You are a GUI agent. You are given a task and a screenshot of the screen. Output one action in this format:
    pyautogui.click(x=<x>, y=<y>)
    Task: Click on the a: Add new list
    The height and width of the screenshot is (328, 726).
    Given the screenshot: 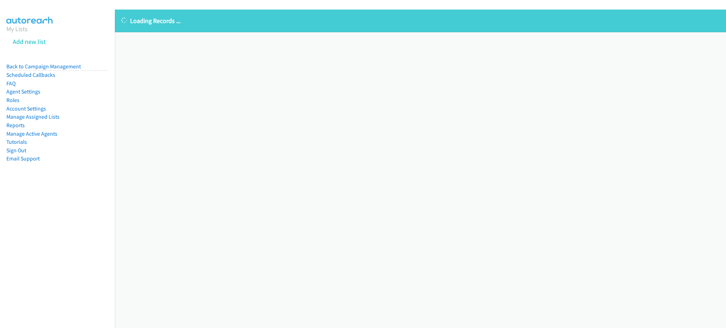 What is the action you would take?
    pyautogui.click(x=29, y=41)
    